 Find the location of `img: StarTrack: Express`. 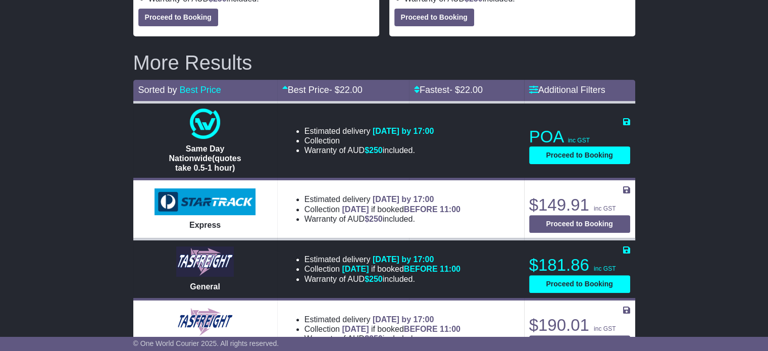

img: StarTrack: Express is located at coordinates (205, 202).